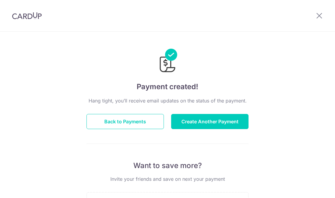 The image size is (335, 198). Describe the element at coordinates (27, 16) in the screenshot. I see `img: CardUp` at that location.